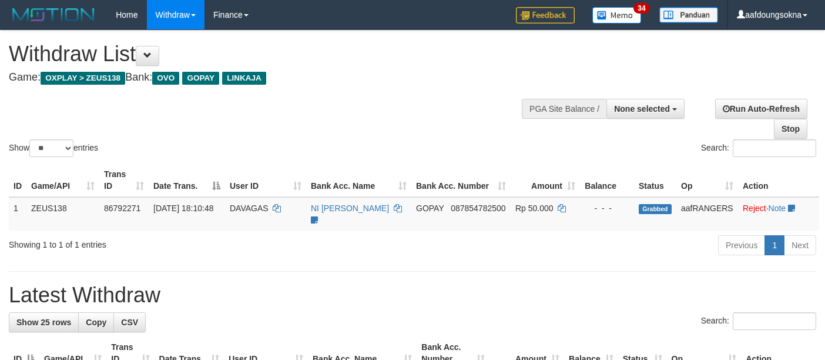 The width and height of the screenshot is (825, 360). Describe the element at coordinates (273, 54) in the screenshot. I see `h1: Withdraw List` at that location.